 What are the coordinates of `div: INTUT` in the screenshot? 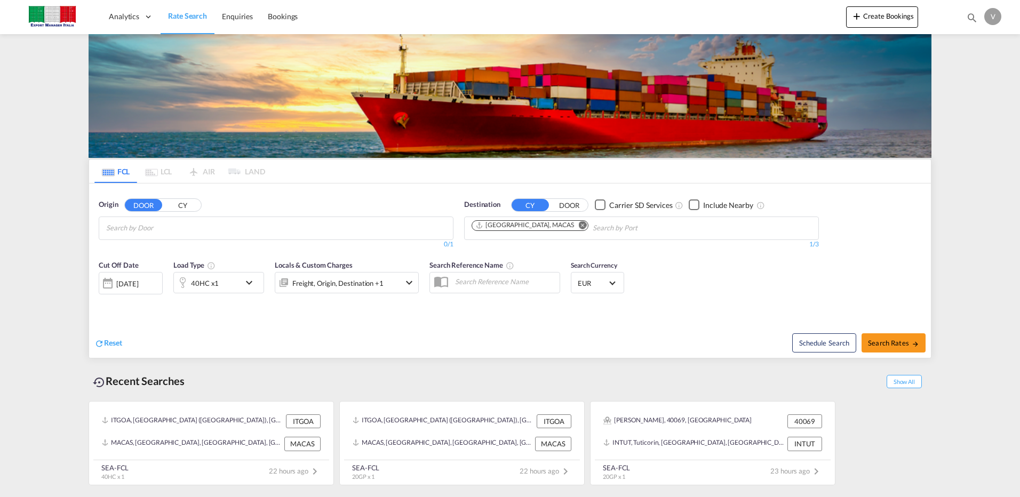 It's located at (804, 444).